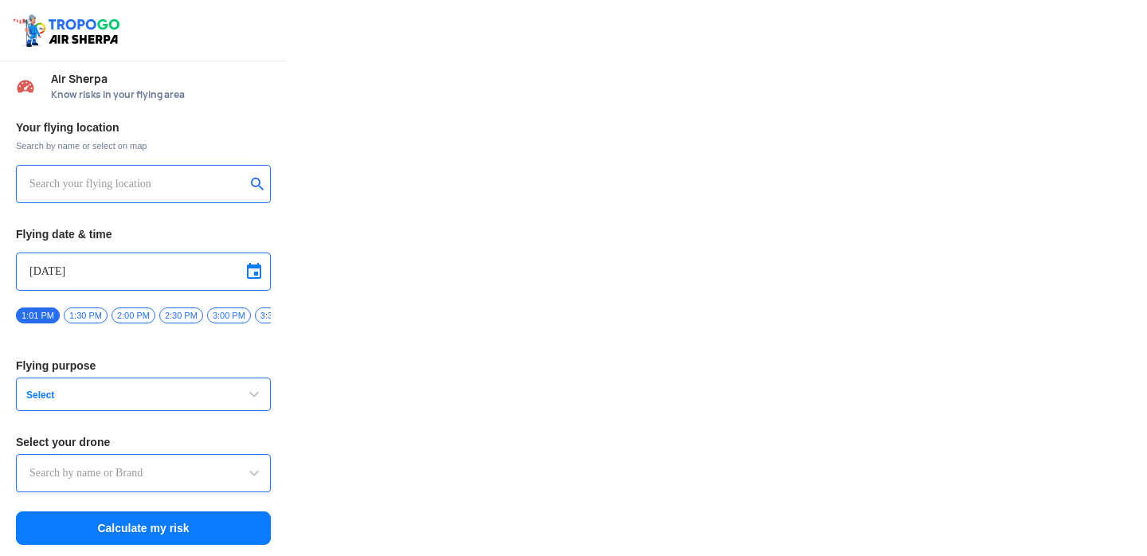  Describe the element at coordinates (229, 316) in the screenshot. I see `span: 3:00 PM` at that location.